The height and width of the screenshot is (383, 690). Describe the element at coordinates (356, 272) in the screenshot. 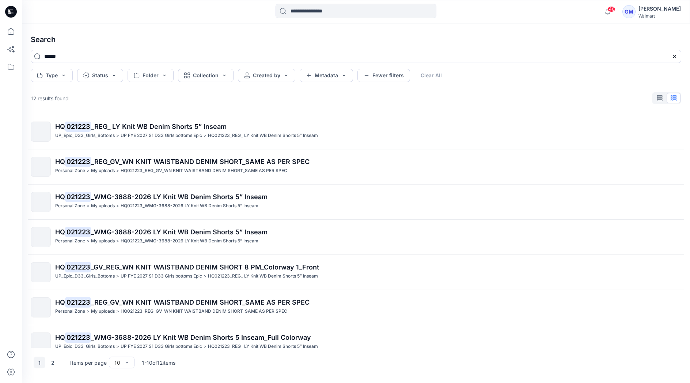

I see `a: HQ021223_GV_REG_WN KNIT WAISTBAND DENIM SHORT 8 PM_Colorway 1_FrontUP_Epic_D33_Girls_Bottoms>UP F...` at that location.